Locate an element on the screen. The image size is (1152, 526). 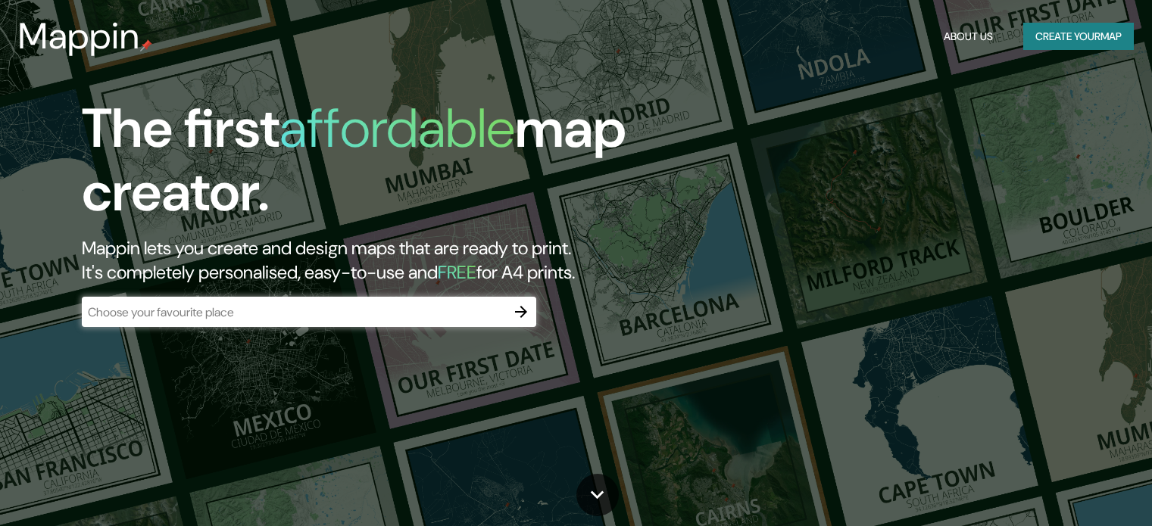
button: Create yourmap is located at coordinates (1078, 36).